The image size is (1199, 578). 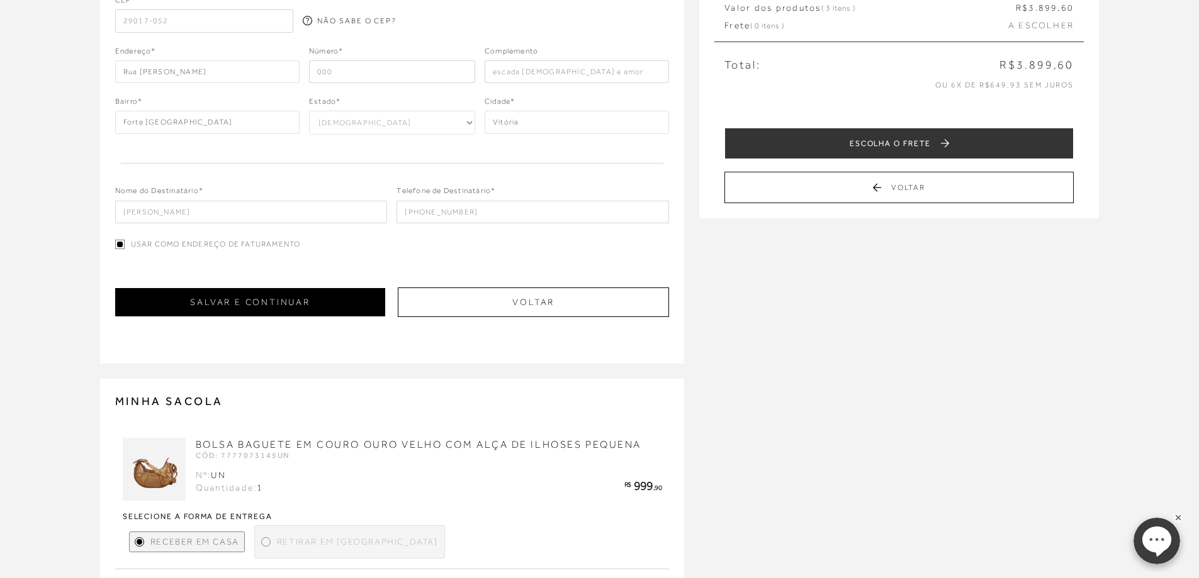 I want to click on img: BOLSA BAGUETE EM COURO OURO VELHO COM ALÇA DE ILHOSES PEQUENA, so click(x=154, y=470).